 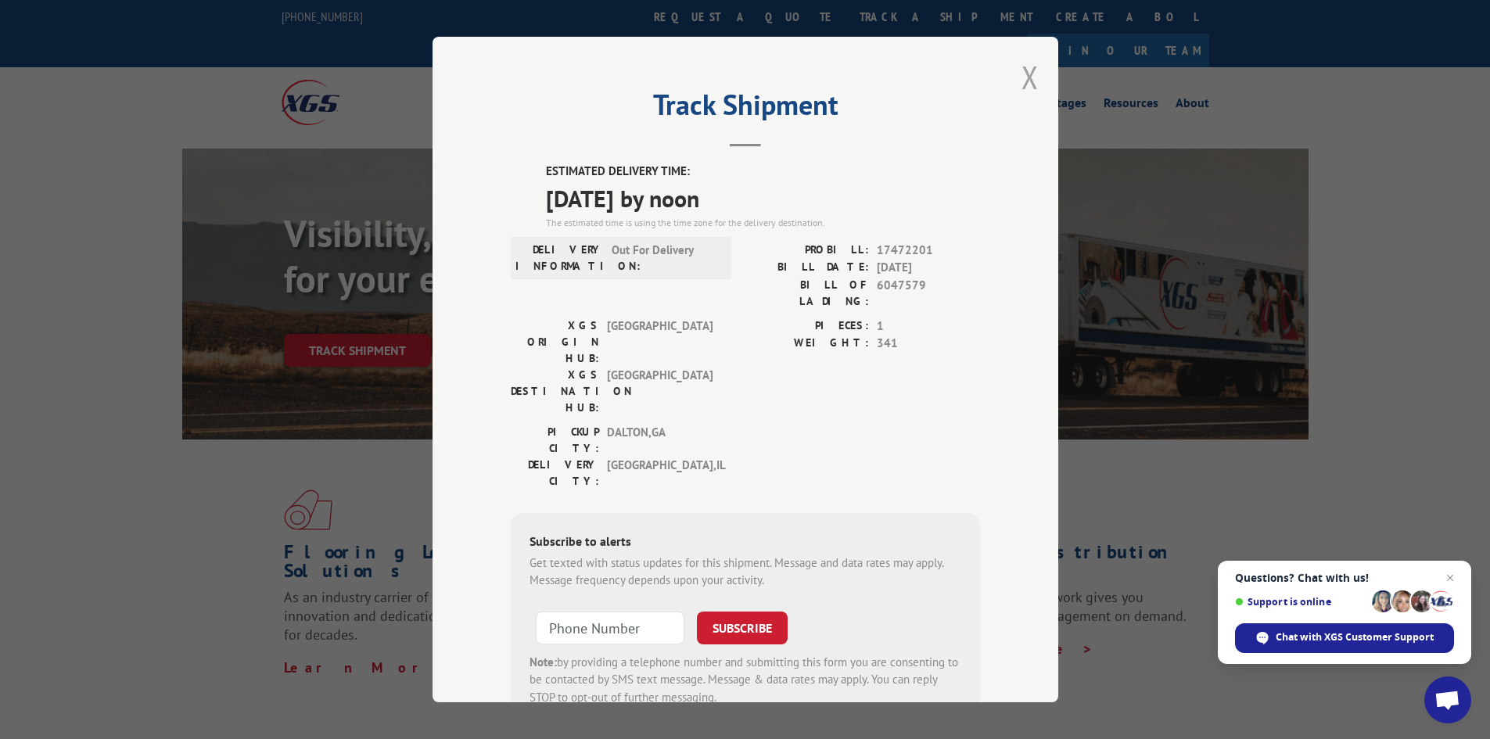 I want to click on div: Open chat, so click(x=1448, y=700).